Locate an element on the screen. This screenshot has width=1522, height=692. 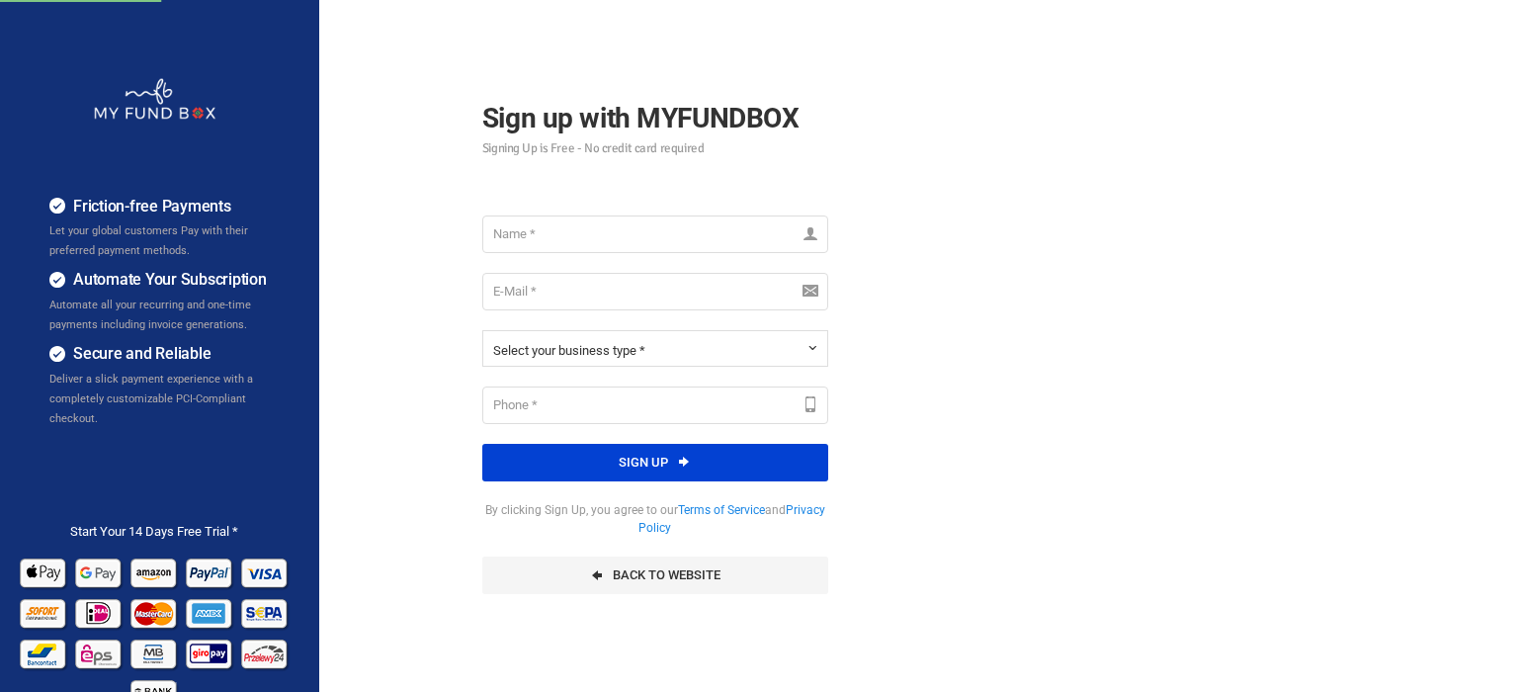
img: american_express Pay is located at coordinates (209, 612).